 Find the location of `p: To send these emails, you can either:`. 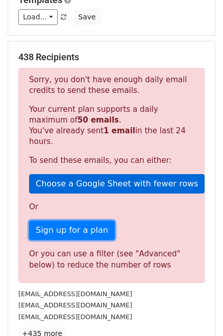

p: To send these emails, you can either: is located at coordinates (111, 160).